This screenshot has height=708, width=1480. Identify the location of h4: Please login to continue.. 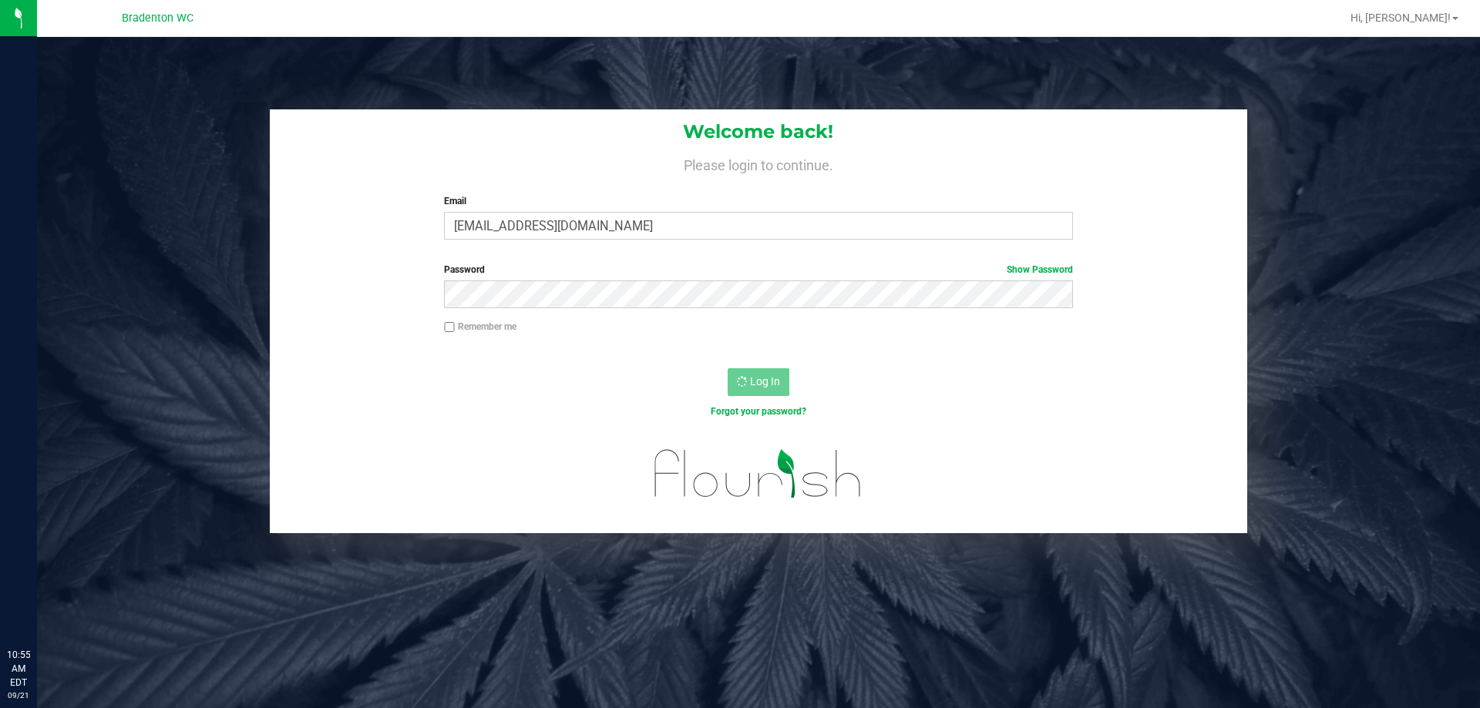
(758, 163).